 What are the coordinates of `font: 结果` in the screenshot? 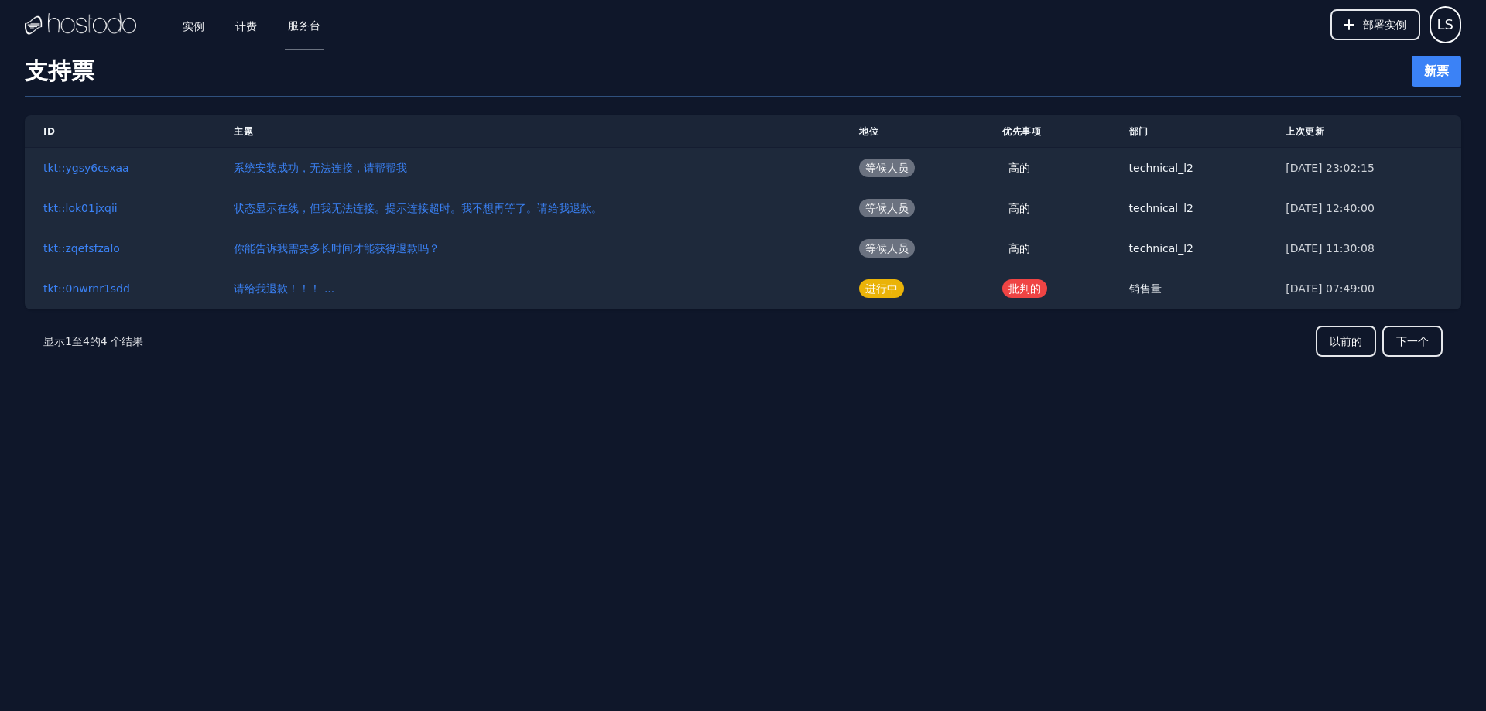 It's located at (132, 341).